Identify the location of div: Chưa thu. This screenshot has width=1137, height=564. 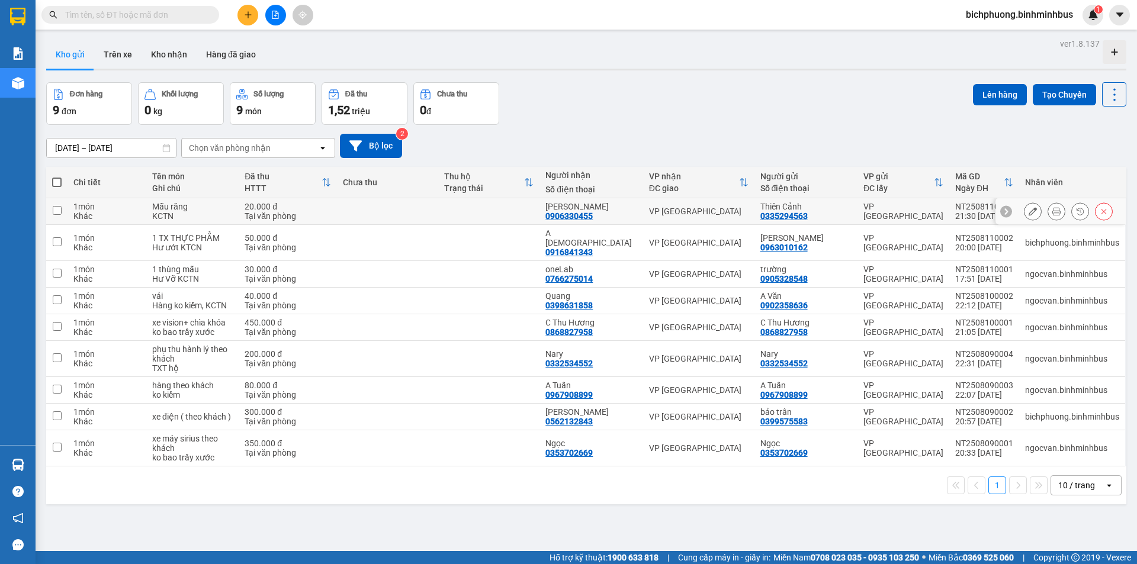
(387, 182).